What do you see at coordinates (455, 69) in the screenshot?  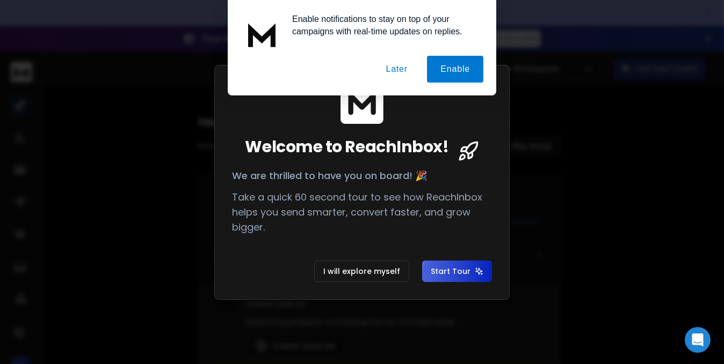 I see `button: Enable` at bounding box center [455, 69].